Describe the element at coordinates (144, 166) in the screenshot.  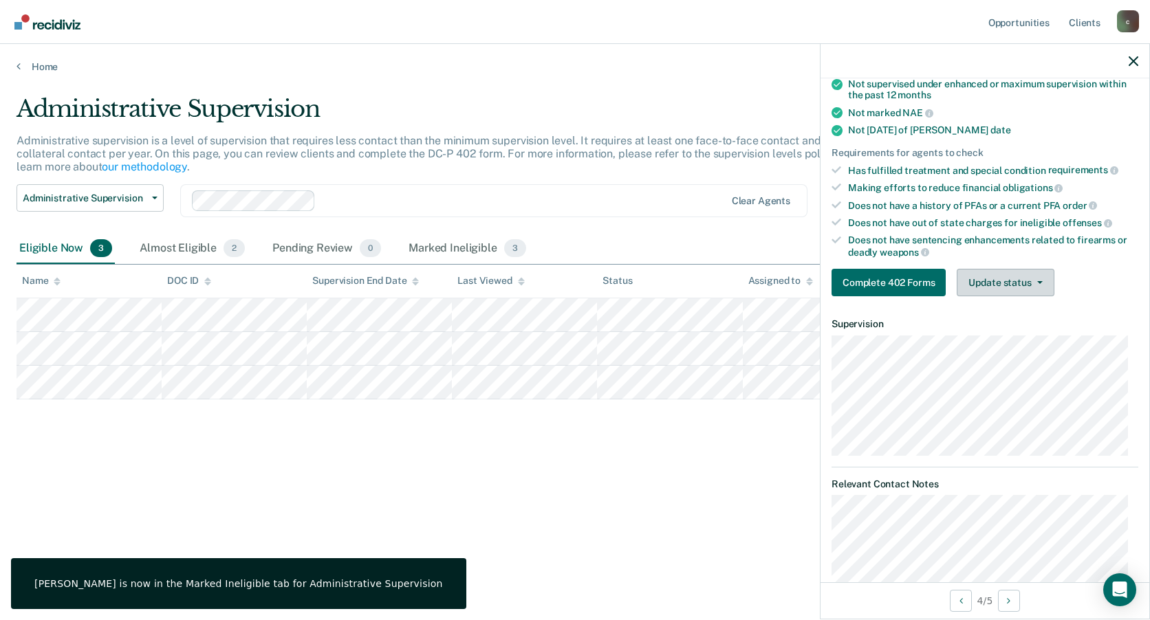
I see `a: our methodology` at that location.